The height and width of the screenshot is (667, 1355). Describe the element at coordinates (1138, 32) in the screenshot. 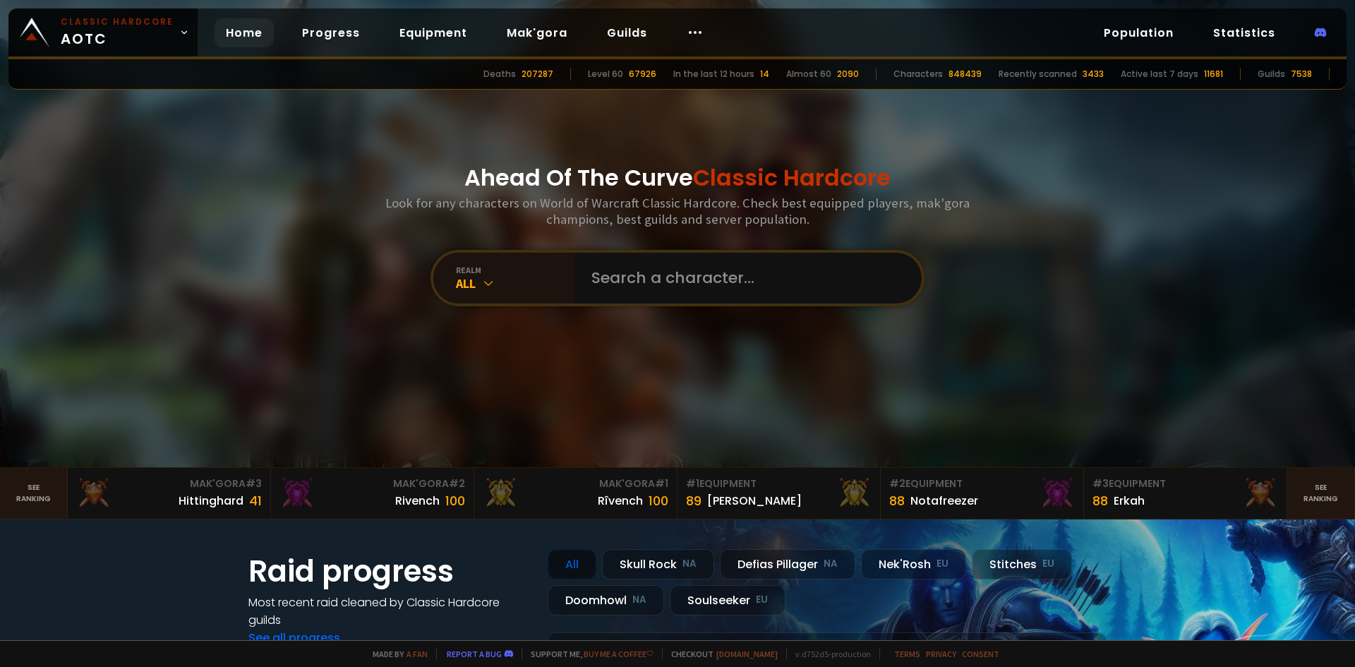

I see `a: Population` at that location.